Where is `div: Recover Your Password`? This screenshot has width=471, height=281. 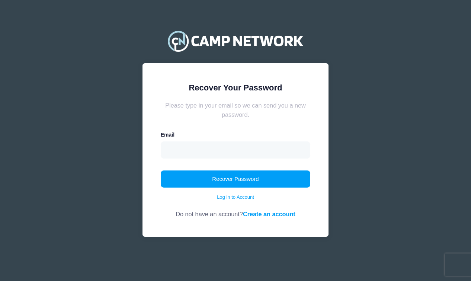
div: Recover Your Password is located at coordinates (236, 87).